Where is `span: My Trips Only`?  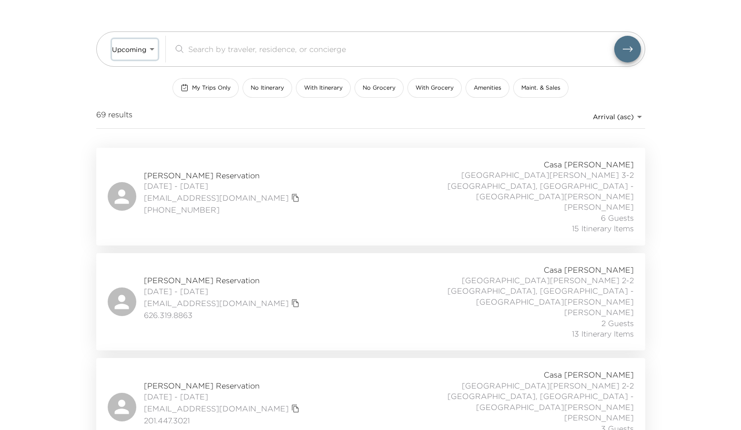 span: My Trips Only is located at coordinates (211, 88).